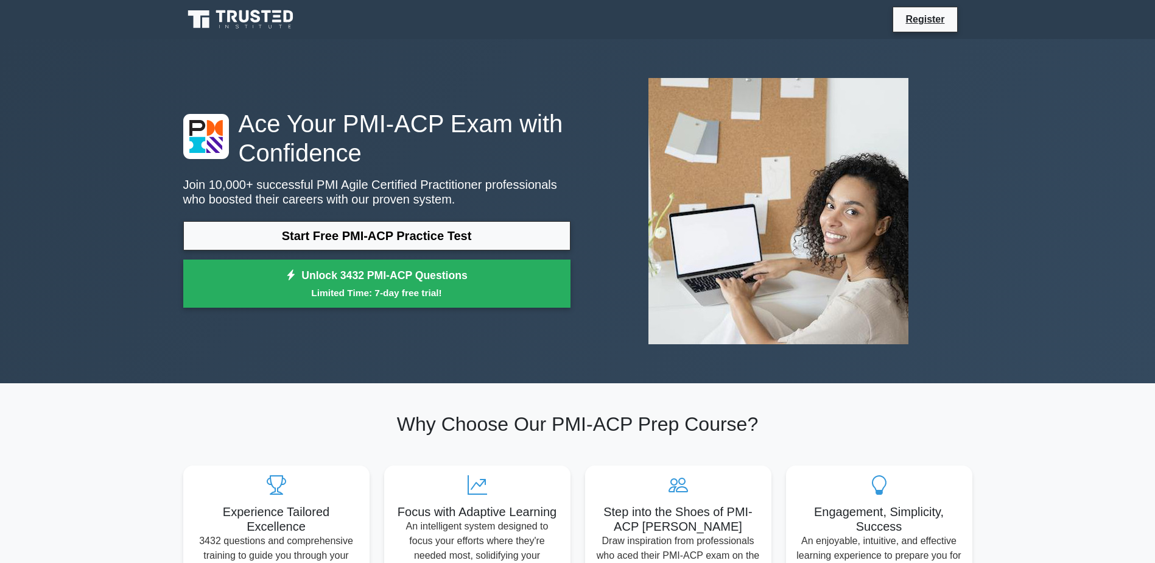 This screenshot has height=563, width=1155. What do you see at coordinates (377, 284) in the screenshot?
I see `a: Unlock 3432 PMI-ACP QuestionsLimited Time: 7-day free trial!` at bounding box center [377, 284].